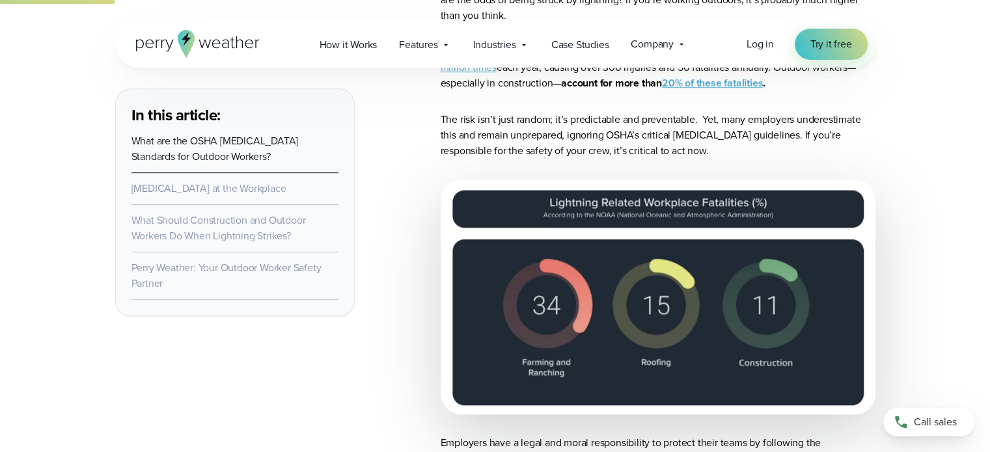  I want to click on a: Case Studies, so click(580, 44).